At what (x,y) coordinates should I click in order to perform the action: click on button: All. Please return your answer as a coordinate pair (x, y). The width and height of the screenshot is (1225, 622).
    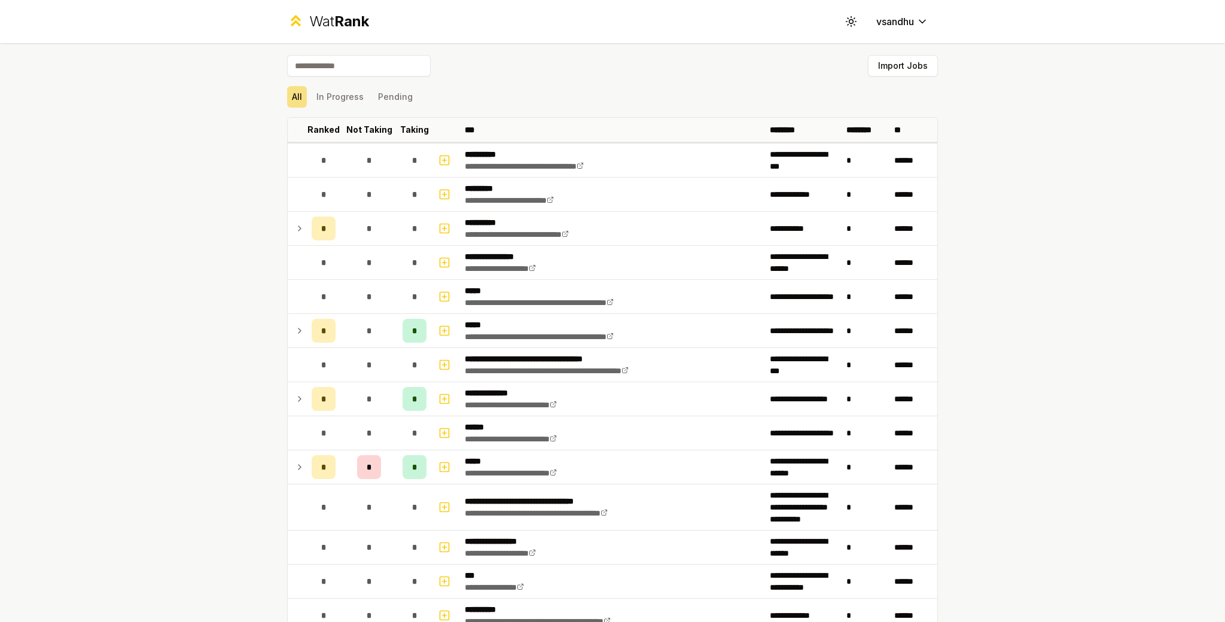
    Looking at the image, I should click on (297, 97).